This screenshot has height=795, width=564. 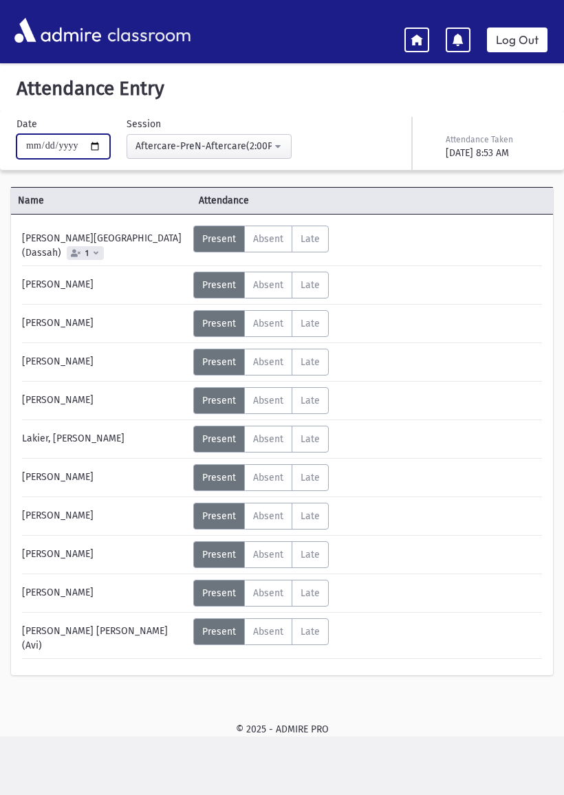 I want to click on span: classroom, so click(x=148, y=30).